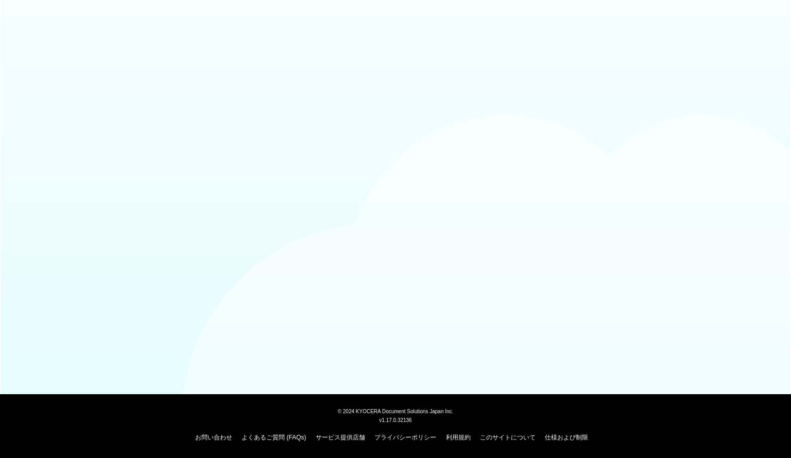 Image resolution: width=791 pixels, height=458 pixels. Describe the element at coordinates (458, 438) in the screenshot. I see `a: 利用規約` at that location.